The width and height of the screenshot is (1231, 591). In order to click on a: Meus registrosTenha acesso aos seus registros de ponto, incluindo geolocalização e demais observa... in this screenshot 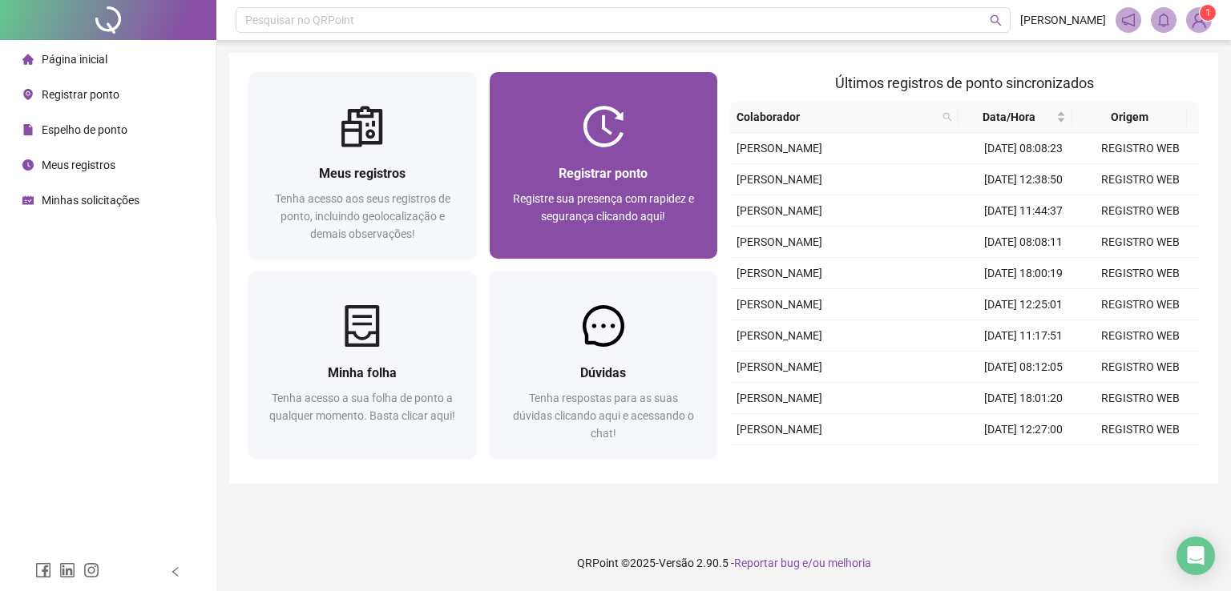, I will do `click(362, 165)`.